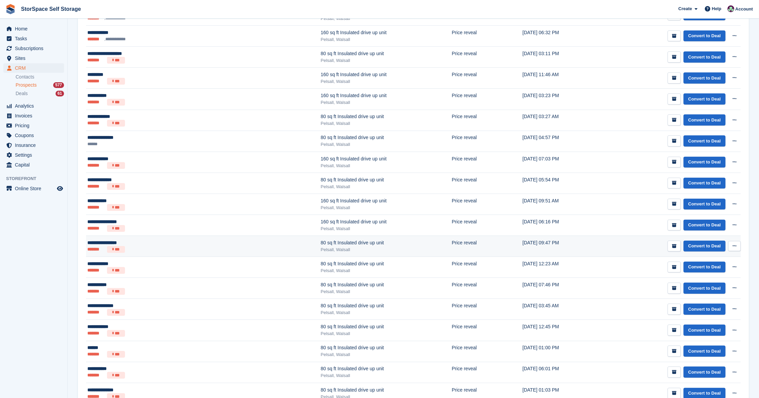 The image size is (759, 398). I want to click on span: Capital, so click(35, 165).